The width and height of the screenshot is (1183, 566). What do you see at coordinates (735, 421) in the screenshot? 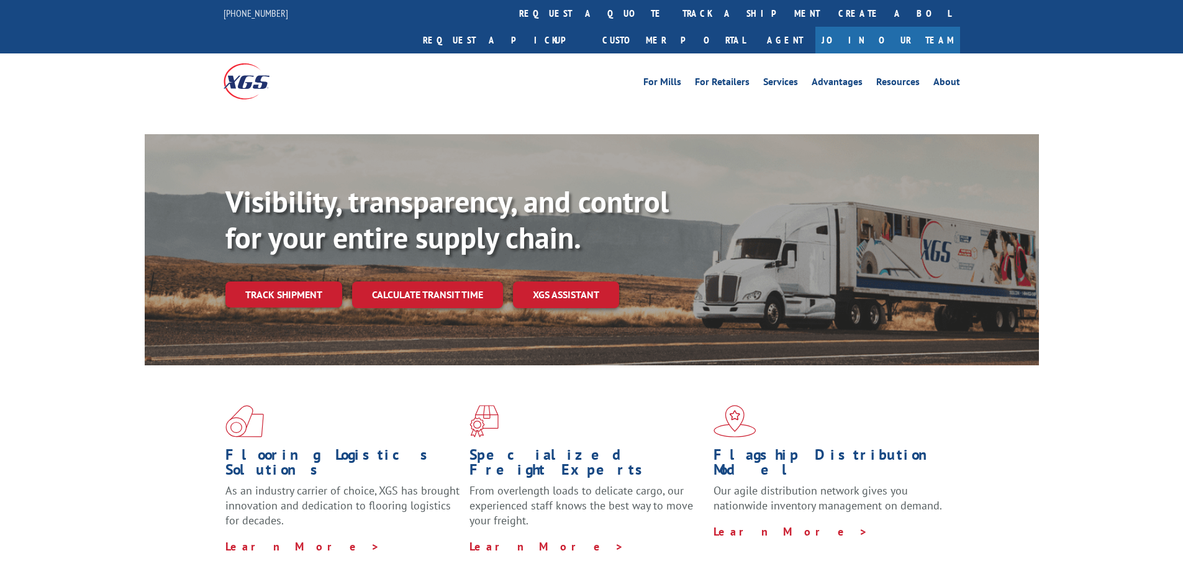
I see `img: xgs-icon-flagship-distribution-model-red` at bounding box center [735, 421].